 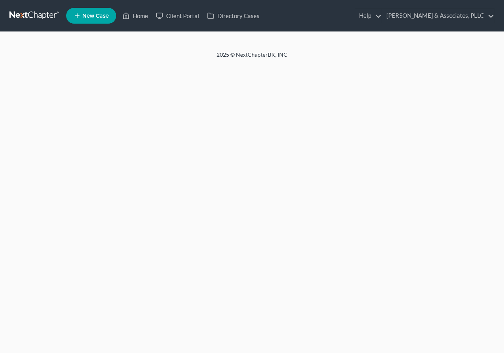 What do you see at coordinates (368, 16) in the screenshot?
I see `a: Help` at bounding box center [368, 16].